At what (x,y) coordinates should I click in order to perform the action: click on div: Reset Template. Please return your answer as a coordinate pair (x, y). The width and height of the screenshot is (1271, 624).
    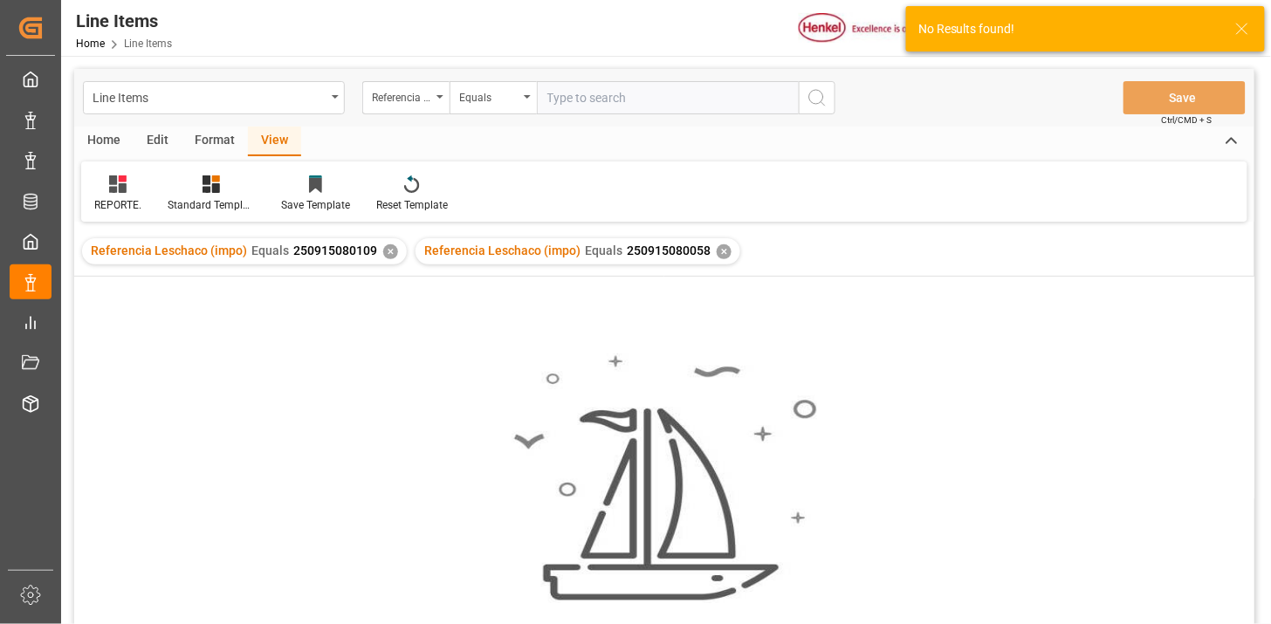
    Looking at the image, I should click on (412, 205).